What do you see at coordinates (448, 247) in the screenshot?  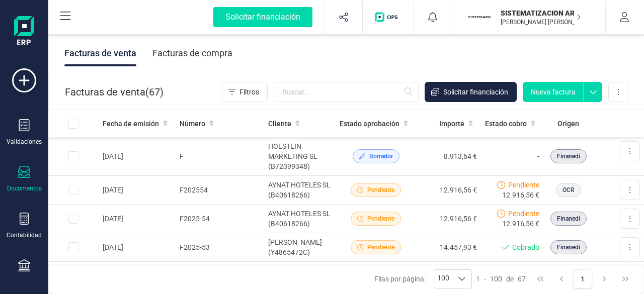 I see `td: 14.457,93 €` at bounding box center [448, 247].